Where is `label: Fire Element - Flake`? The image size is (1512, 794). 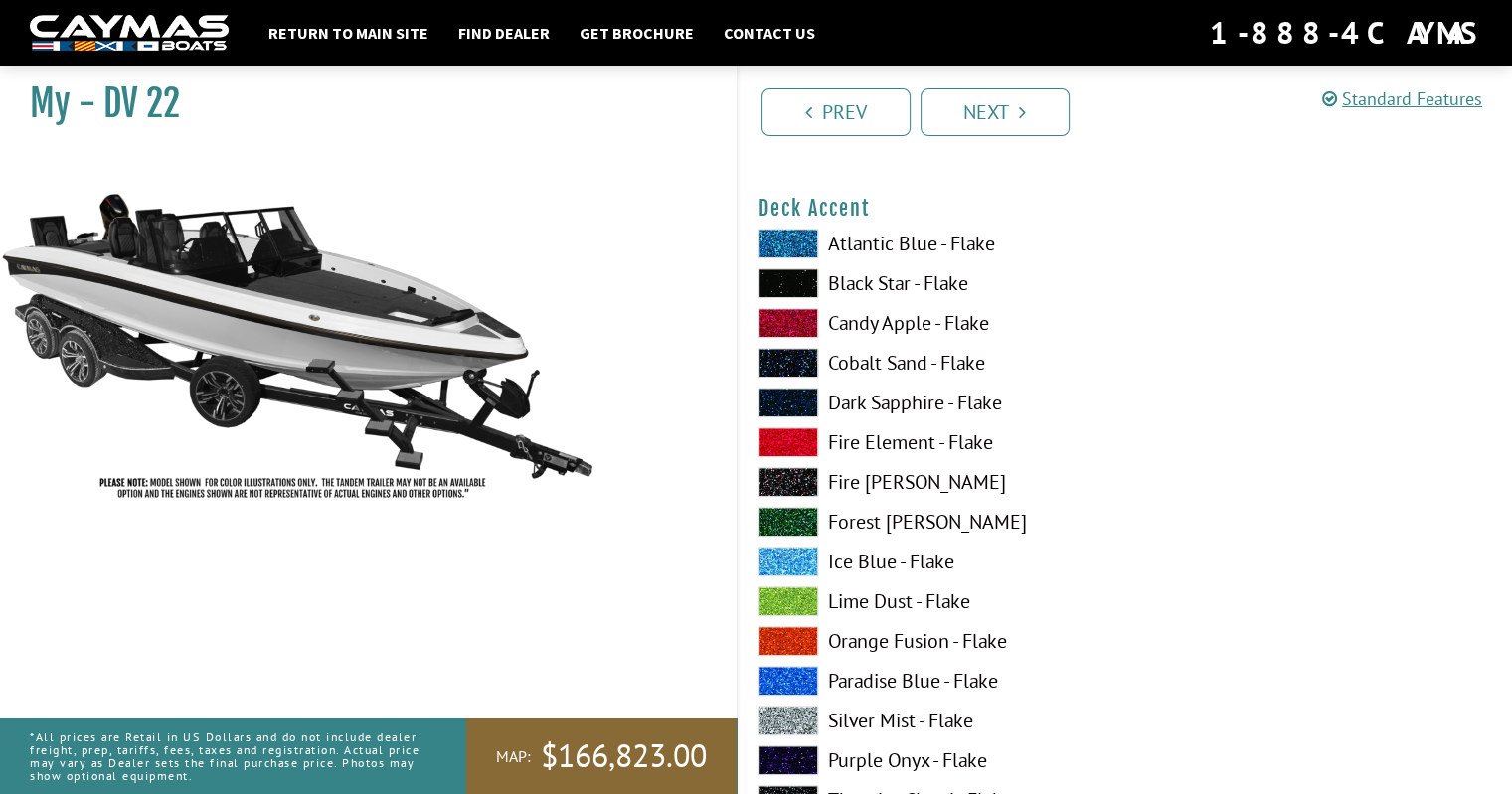
label: Fire Element - Flake is located at coordinates (931, 442).